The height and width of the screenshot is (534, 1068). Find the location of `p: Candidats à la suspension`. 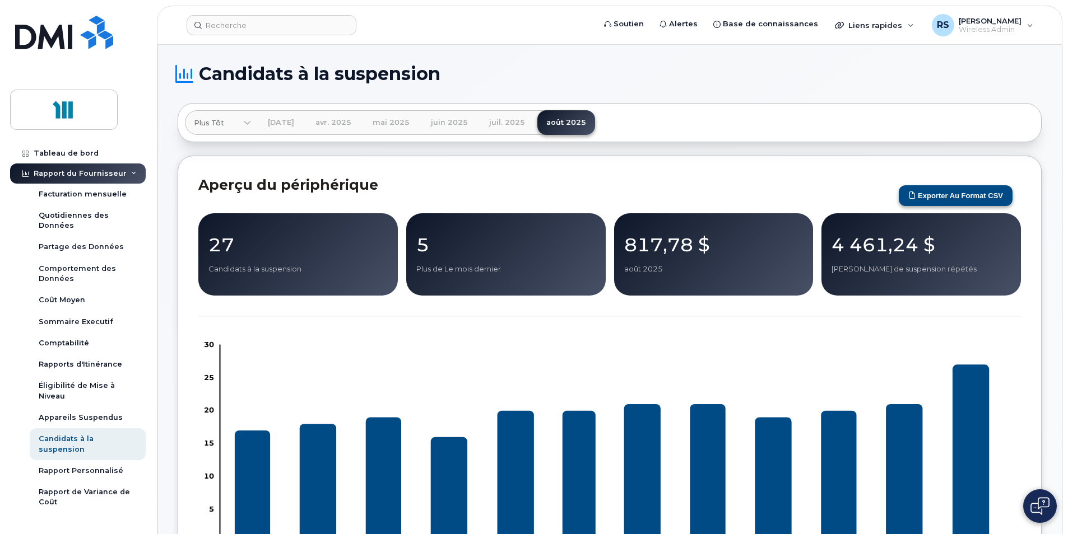

p: Candidats à la suspension is located at coordinates (298, 269).